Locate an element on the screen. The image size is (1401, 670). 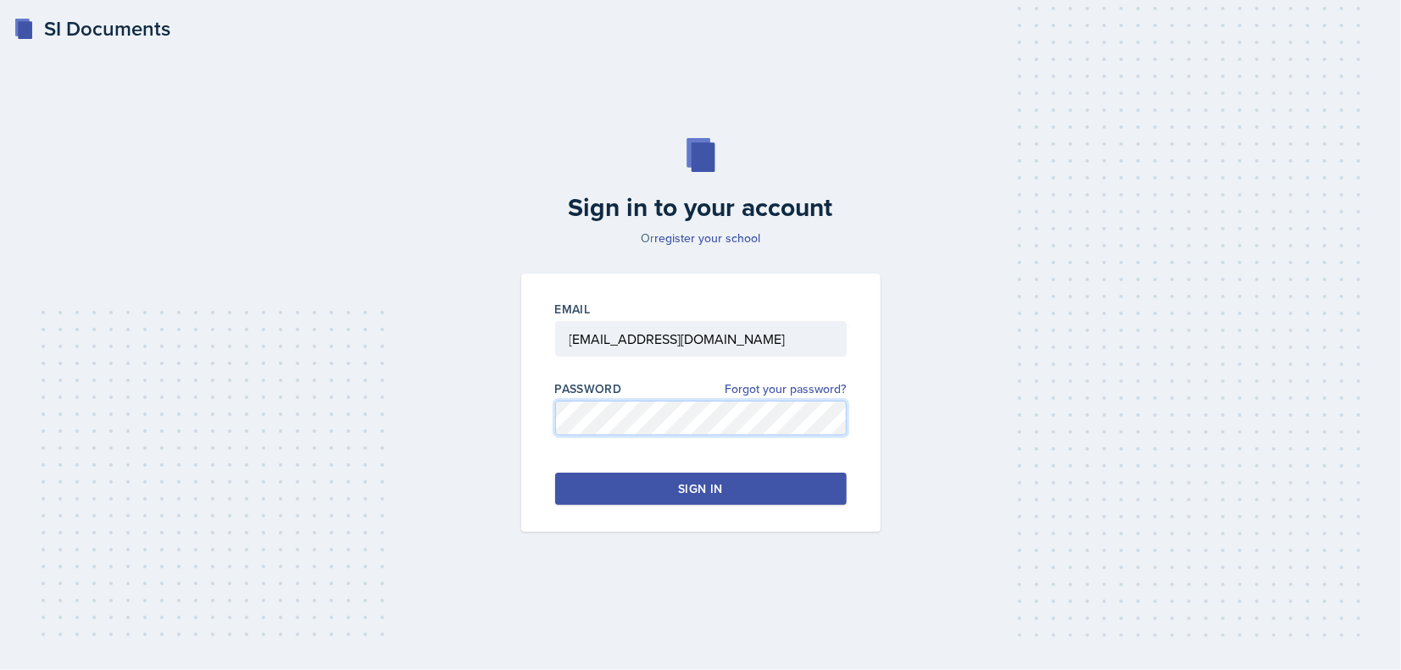
button: Sign in is located at coordinates (701, 489).